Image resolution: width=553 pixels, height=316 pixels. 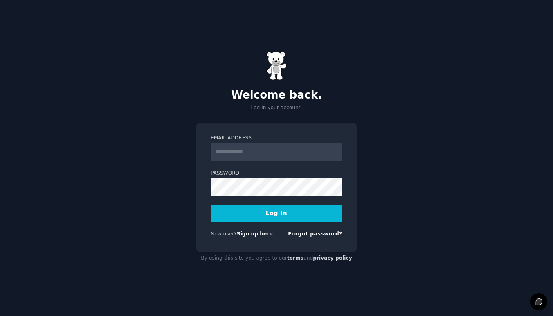 I want to click on img: Gummy Bear, so click(x=277, y=66).